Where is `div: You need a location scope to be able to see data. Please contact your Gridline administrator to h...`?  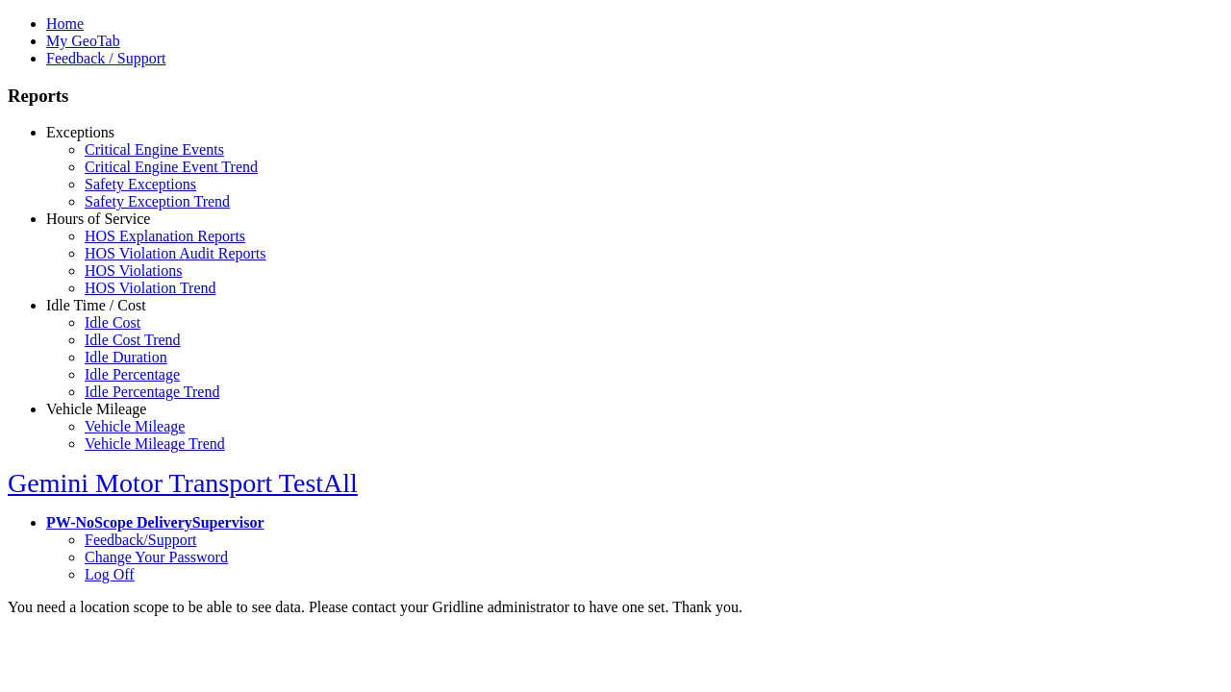
div: You need a location scope to be able to see data. Please contact your Gridline administrator to h... is located at coordinates (615, 608).